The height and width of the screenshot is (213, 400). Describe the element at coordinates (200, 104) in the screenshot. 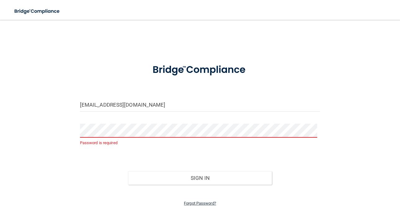

I see `input: Email` at that location.